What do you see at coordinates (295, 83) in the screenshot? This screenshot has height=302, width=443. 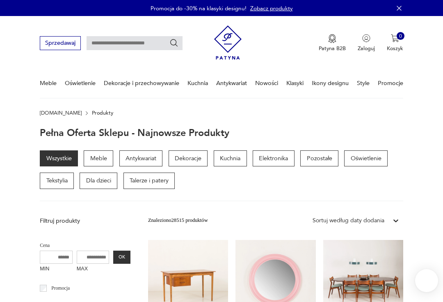 I see `a: Klasyki` at bounding box center [295, 83].